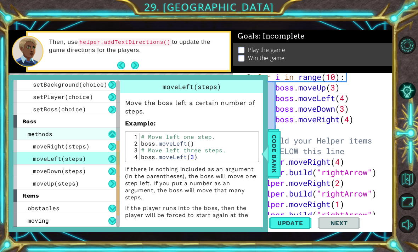  What do you see at coordinates (134, 143) in the screenshot?
I see `div: 2` at bounding box center [134, 143].